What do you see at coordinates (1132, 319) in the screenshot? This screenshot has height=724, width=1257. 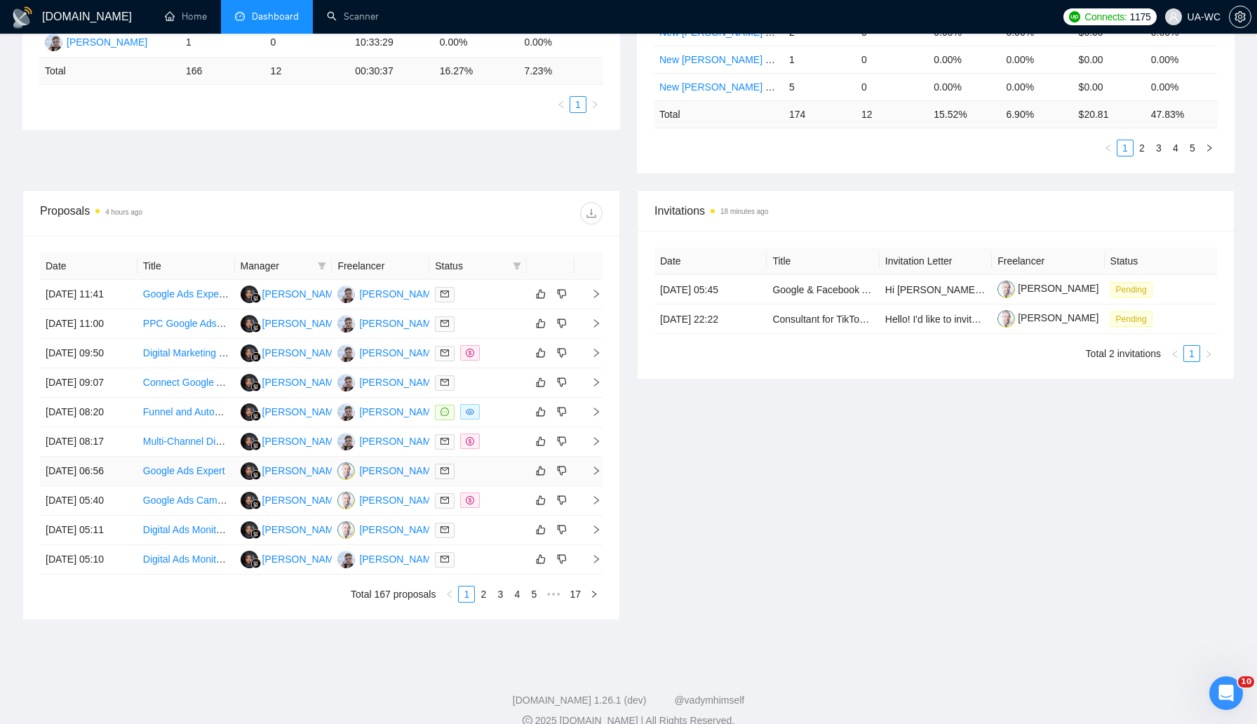 I see `span: Pending` at bounding box center [1132, 319].